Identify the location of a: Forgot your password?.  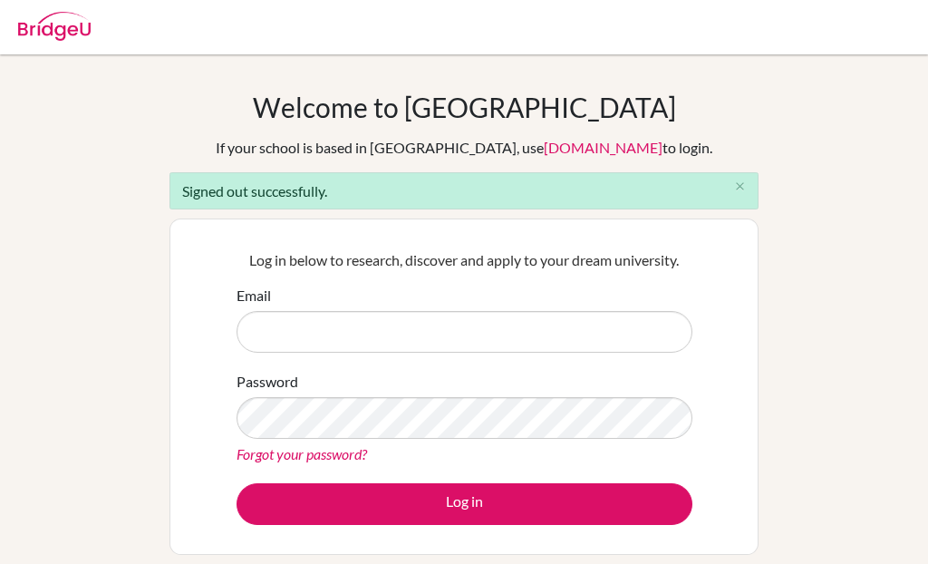
(302, 453).